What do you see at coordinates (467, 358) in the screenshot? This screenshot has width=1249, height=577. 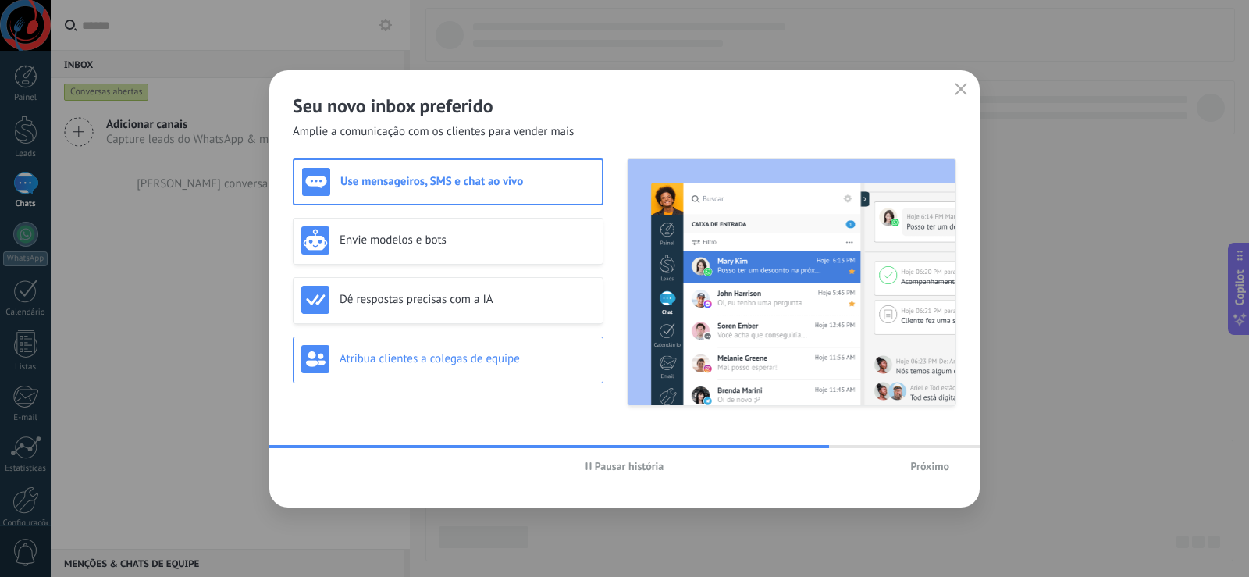 I see `h3: Atribua clientes a colegas de equipe` at bounding box center [467, 358].